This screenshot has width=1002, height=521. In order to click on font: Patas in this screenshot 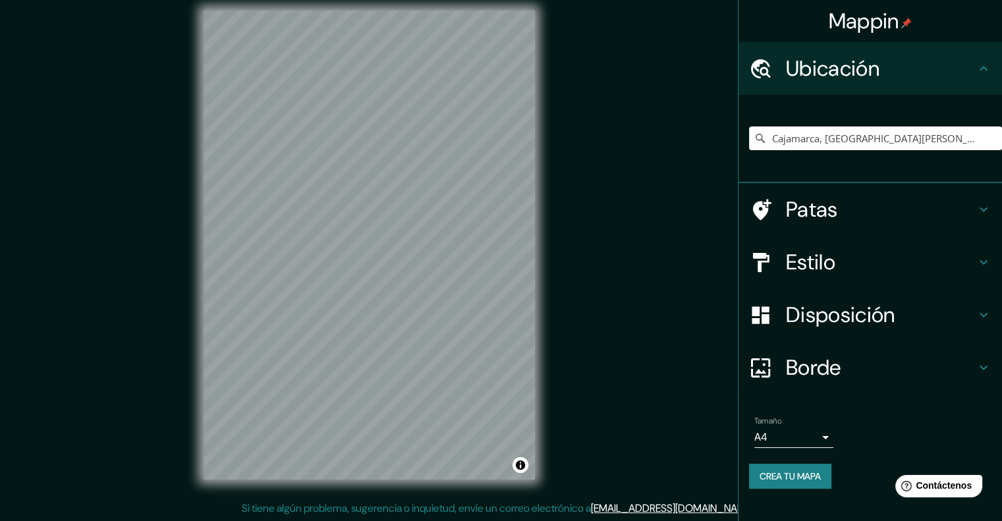, I will do `click(812, 210)`.